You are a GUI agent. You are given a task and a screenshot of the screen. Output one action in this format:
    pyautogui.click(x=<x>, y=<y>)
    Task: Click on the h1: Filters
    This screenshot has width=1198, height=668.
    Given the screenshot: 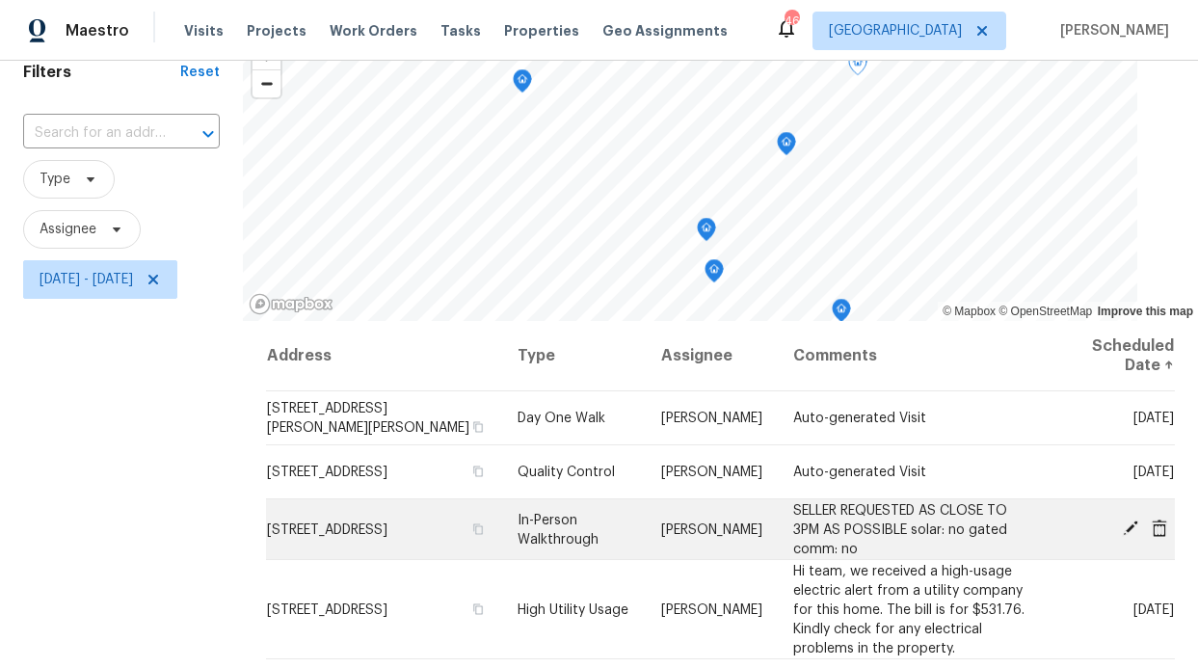 What is the action you would take?
    pyautogui.click(x=101, y=72)
    